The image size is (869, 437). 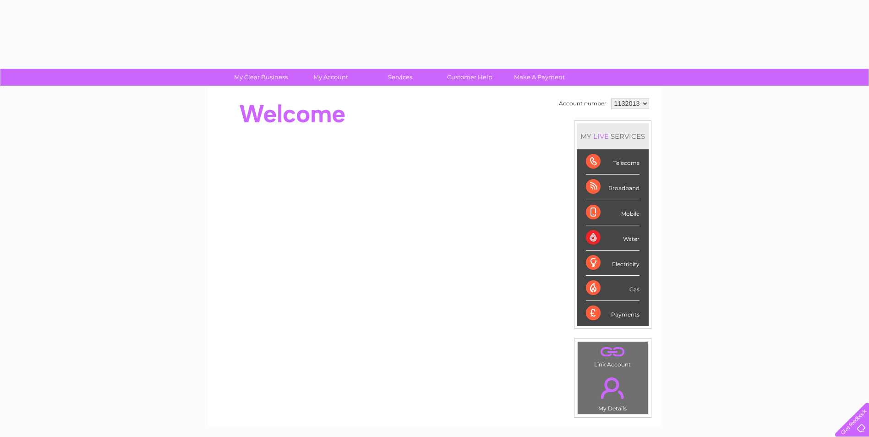 I want to click on a: My Clear Business, so click(x=261, y=77).